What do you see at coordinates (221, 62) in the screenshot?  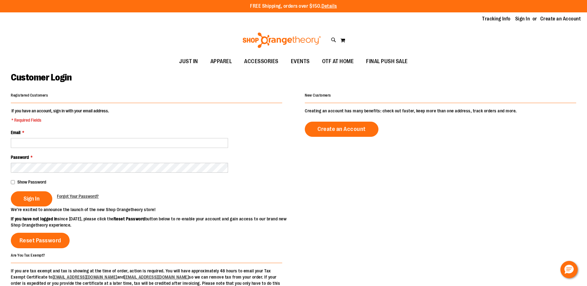 I see `a: APPAREL` at bounding box center [221, 62].